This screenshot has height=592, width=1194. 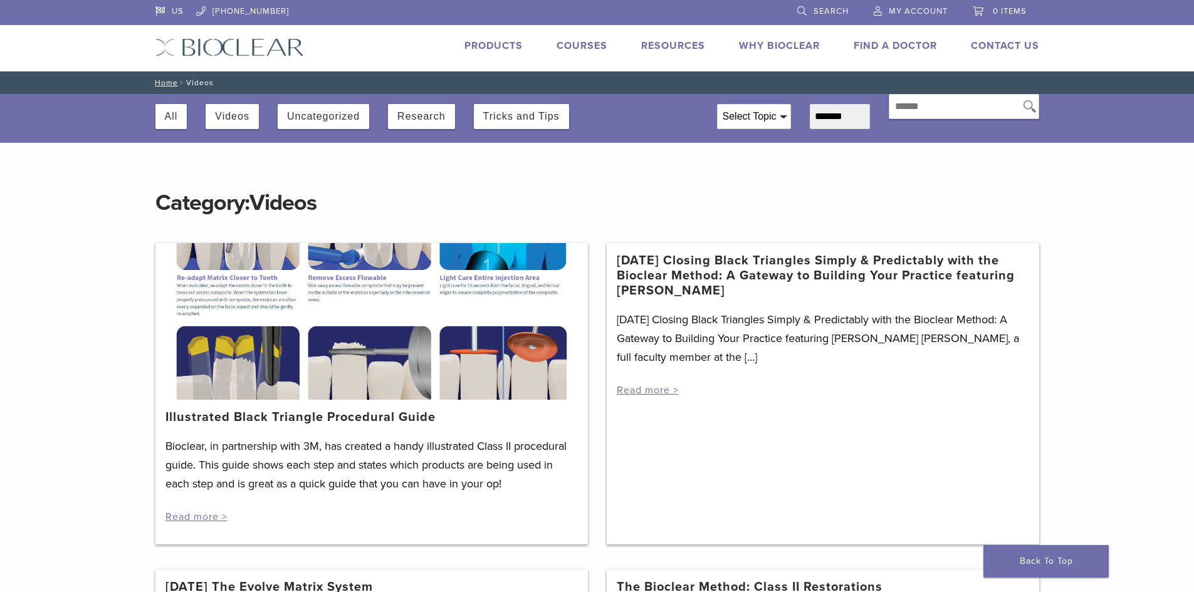 I want to click on button: Research, so click(x=421, y=117).